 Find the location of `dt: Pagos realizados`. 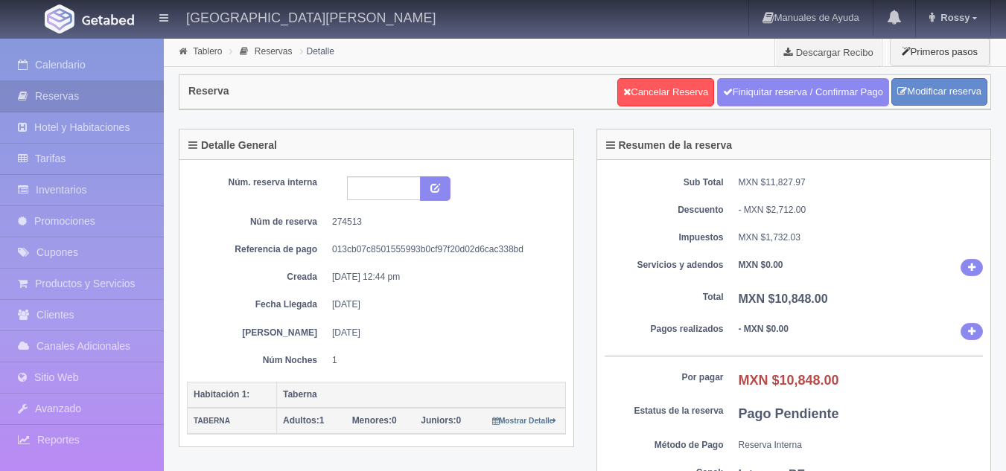

dt: Pagos realizados is located at coordinates (664, 329).